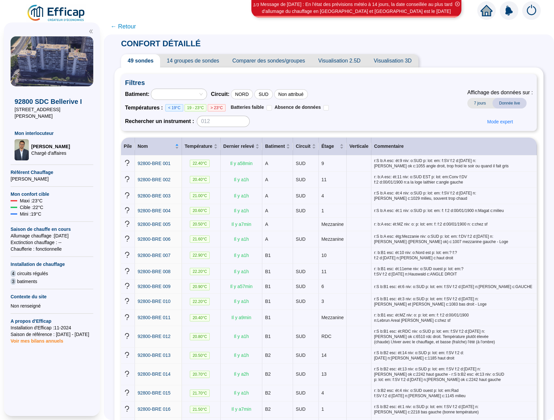 The height and width of the screenshot is (420, 554). Describe the element at coordinates (275, 146) in the screenshot. I see `span: Batiment` at that location.